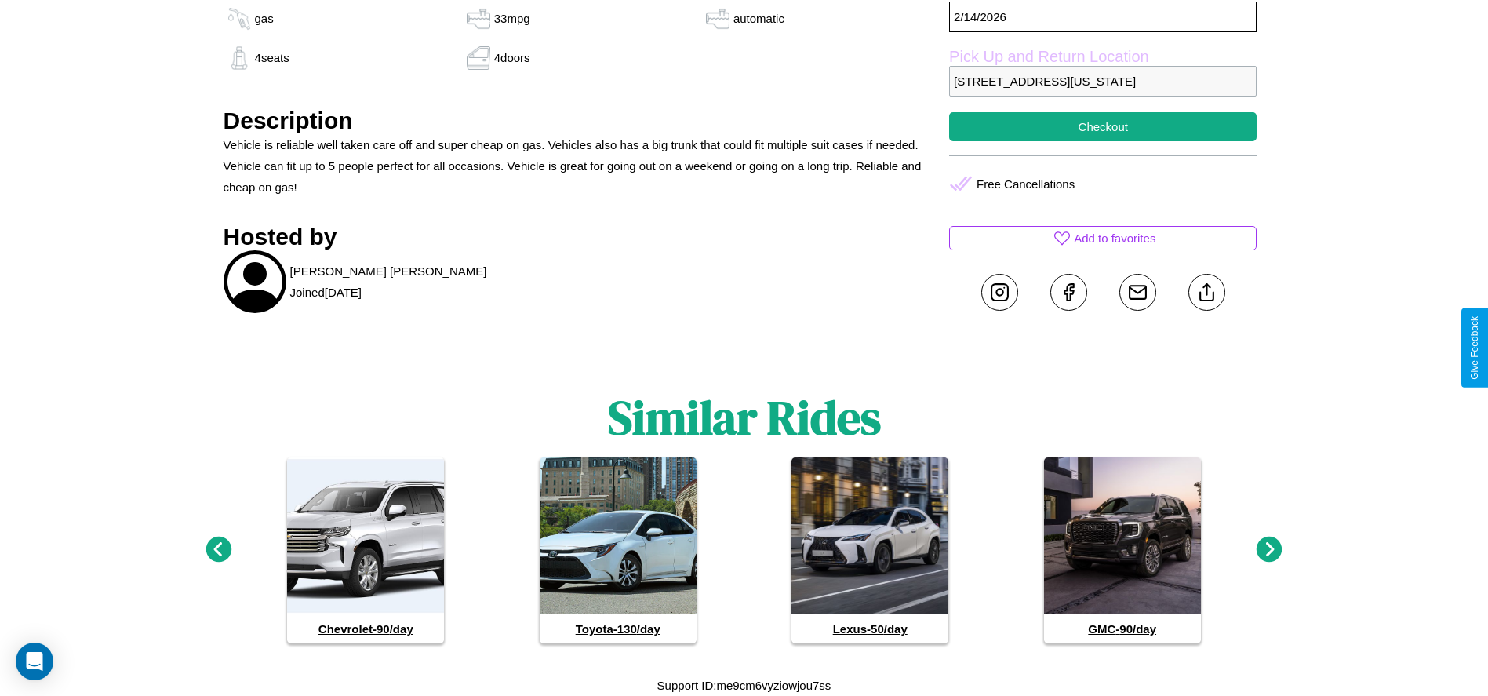 The image size is (1488, 696). What do you see at coordinates (1025, 184) in the screenshot?
I see `p: Free Cancellations` at bounding box center [1025, 184].